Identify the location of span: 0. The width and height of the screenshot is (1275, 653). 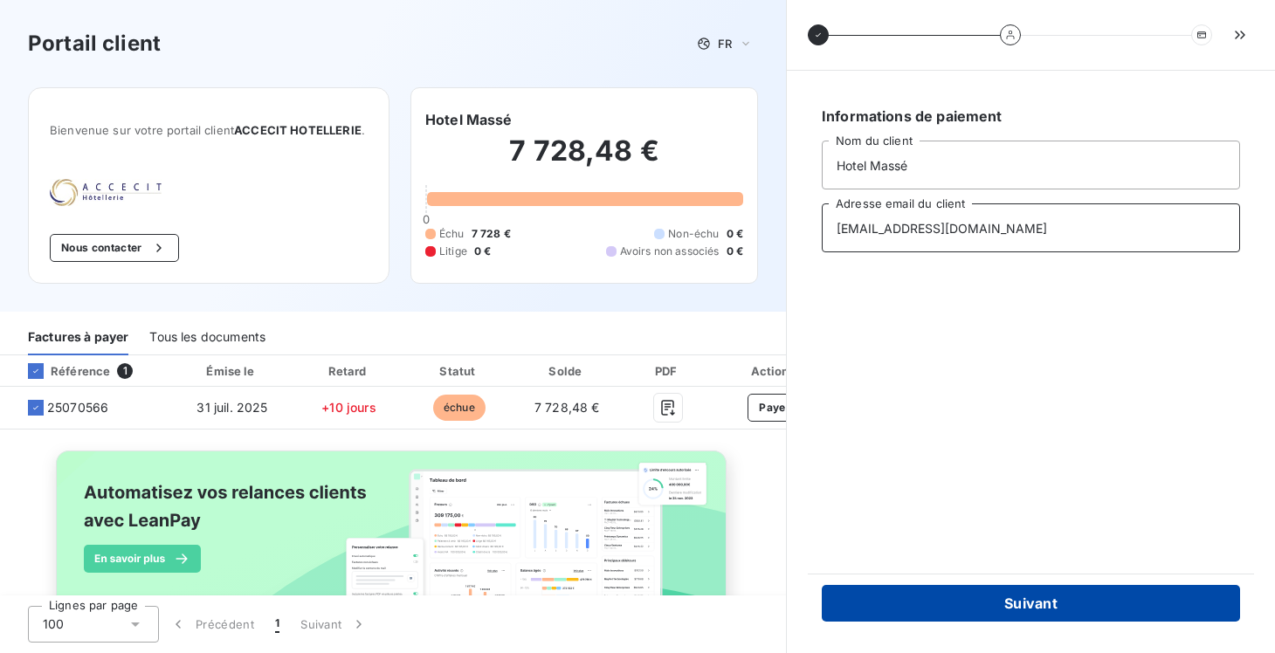
(426, 219).